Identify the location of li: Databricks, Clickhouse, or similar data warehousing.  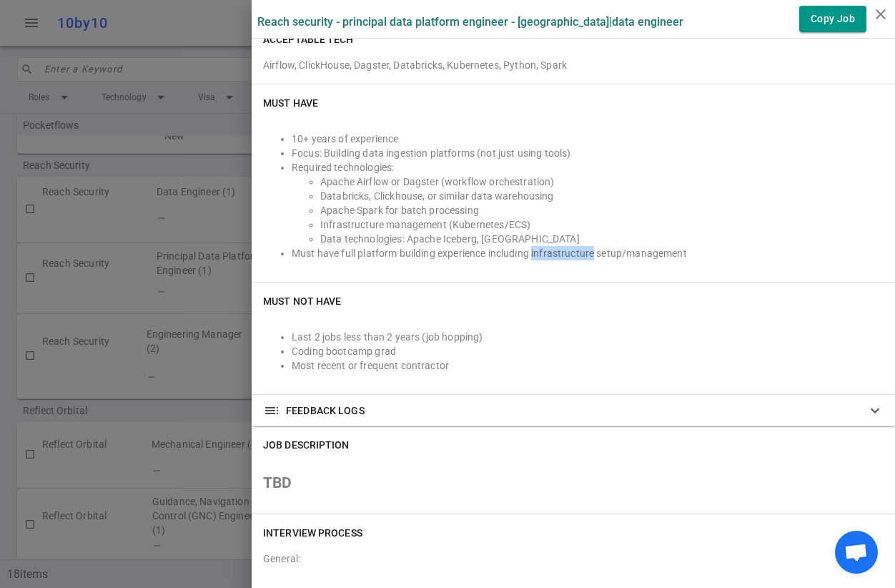
(602, 196).